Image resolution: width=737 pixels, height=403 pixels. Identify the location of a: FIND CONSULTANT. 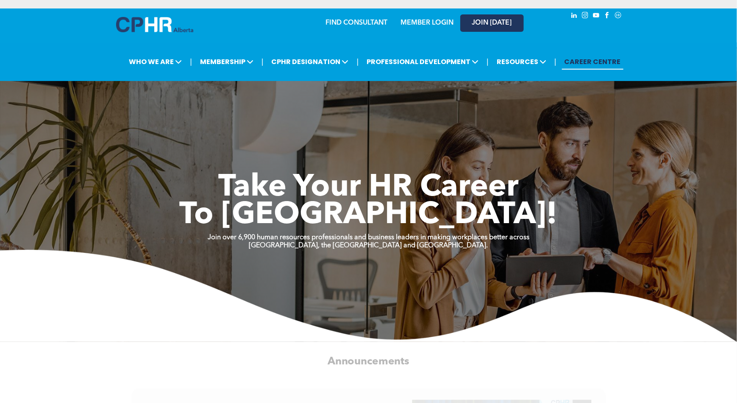
(357, 23).